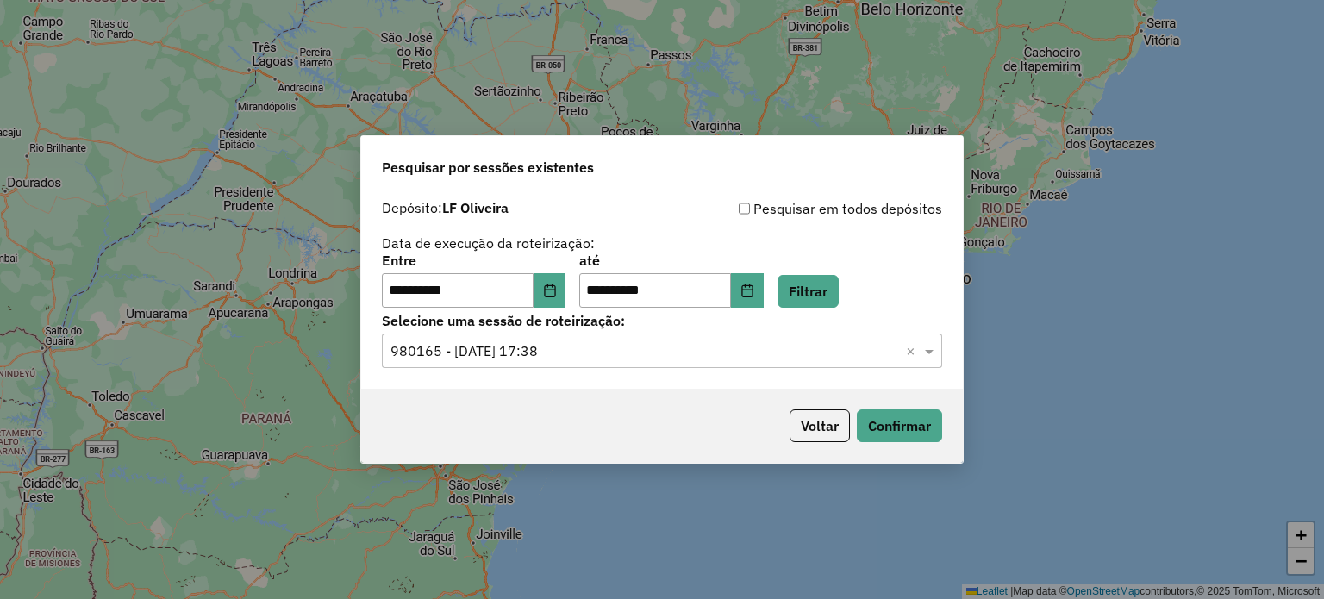 This screenshot has height=599, width=1324. What do you see at coordinates (671, 260) in the screenshot?
I see `label: até` at bounding box center [671, 260].